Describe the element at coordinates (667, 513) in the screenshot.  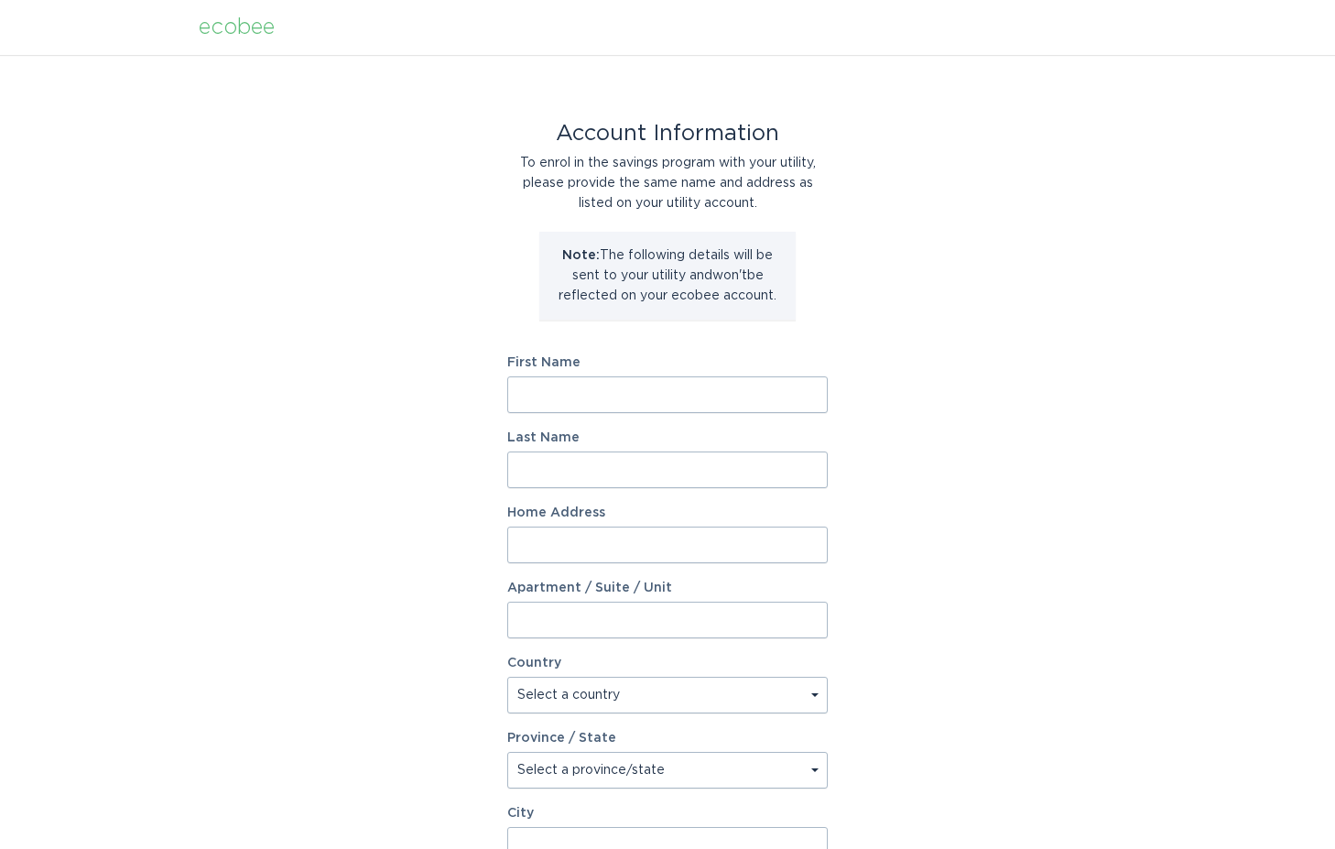
I see `label: Home Address` at that location.